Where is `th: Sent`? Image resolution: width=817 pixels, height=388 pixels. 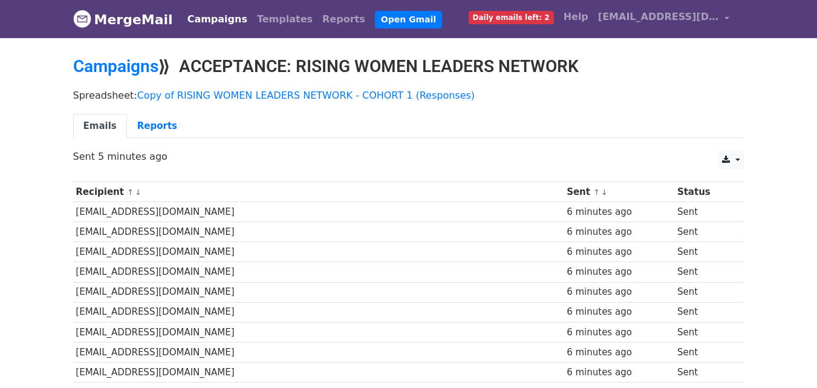
th: Sent is located at coordinates (619, 192).